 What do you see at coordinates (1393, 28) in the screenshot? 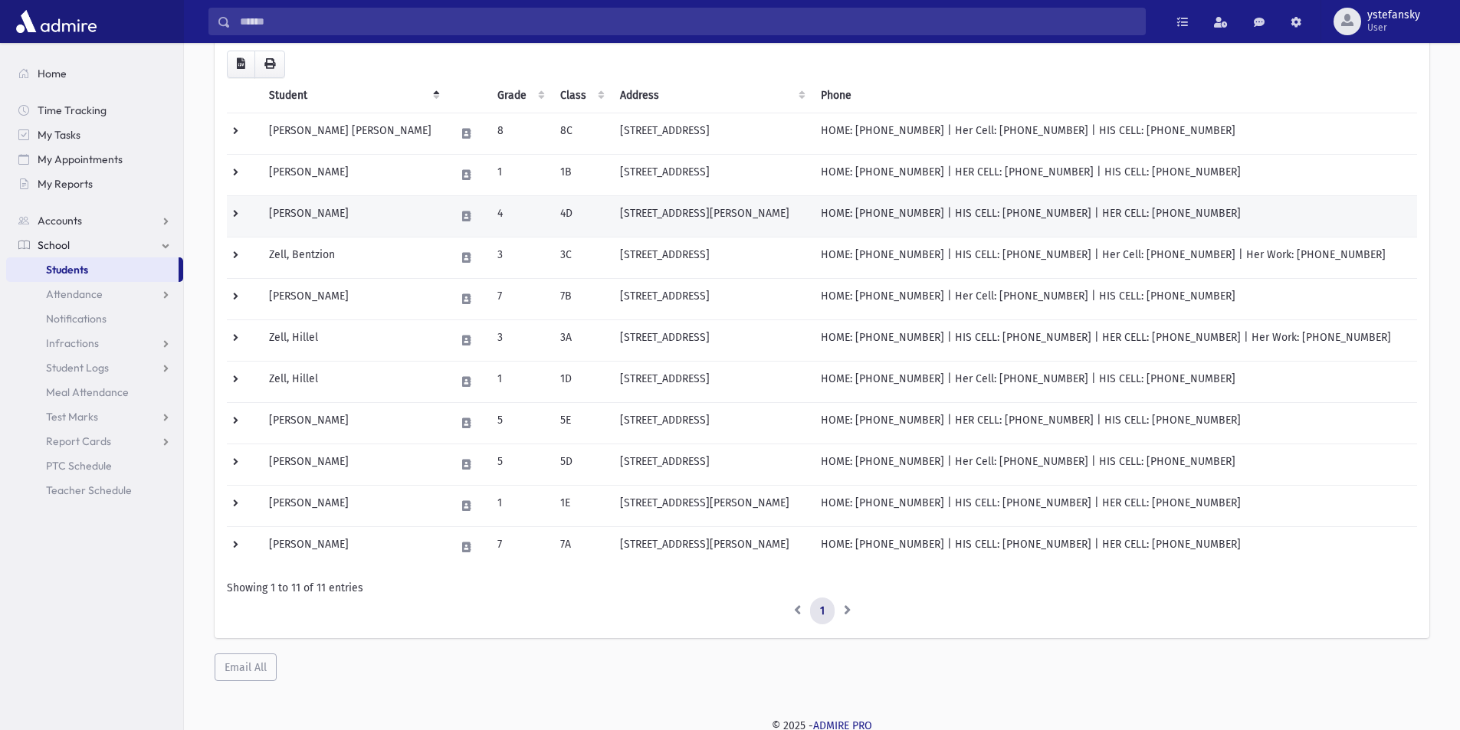
I see `span: User` at bounding box center [1393, 28].